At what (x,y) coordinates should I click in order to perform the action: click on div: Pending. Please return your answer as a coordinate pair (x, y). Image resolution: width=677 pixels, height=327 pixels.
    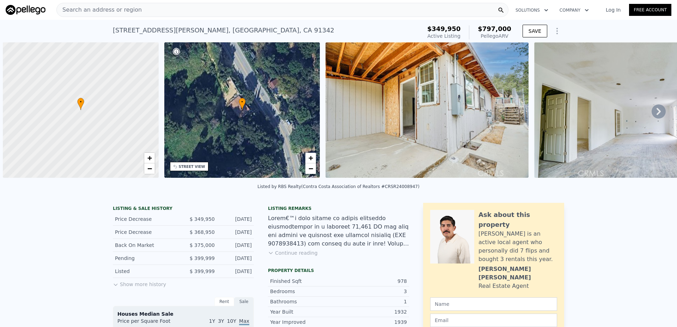
    Looking at the image, I should click on (146, 258).